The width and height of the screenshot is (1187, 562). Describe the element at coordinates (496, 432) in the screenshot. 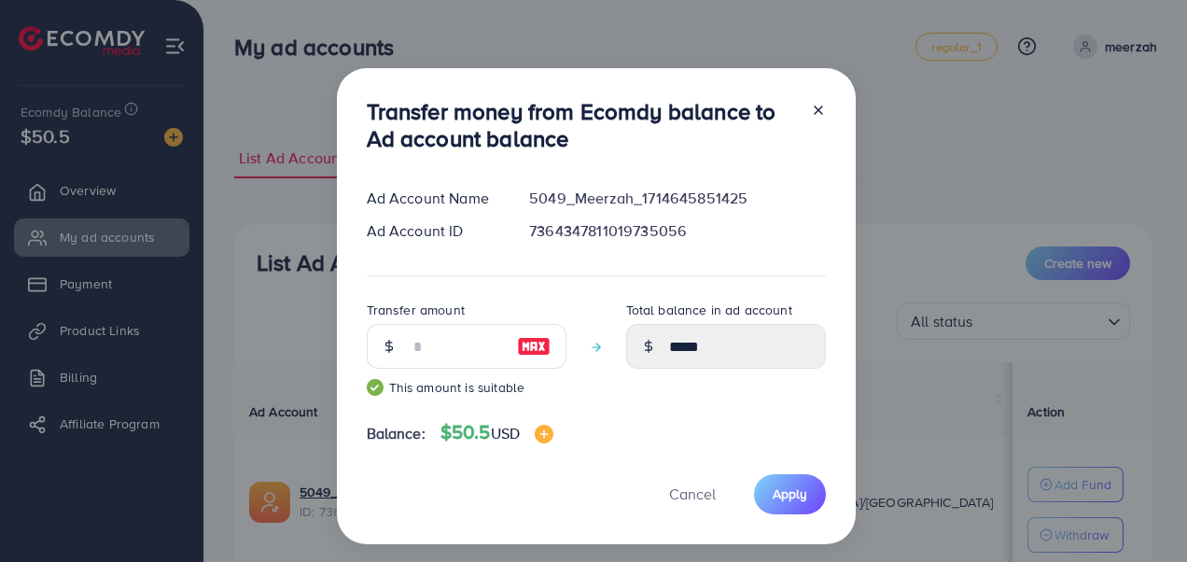

I see `h4: $50.5` at that location.